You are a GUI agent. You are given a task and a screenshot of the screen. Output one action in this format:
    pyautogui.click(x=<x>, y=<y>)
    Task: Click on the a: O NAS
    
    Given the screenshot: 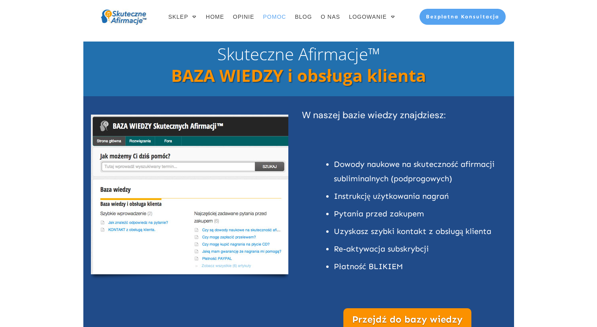 What is the action you would take?
    pyautogui.click(x=330, y=17)
    